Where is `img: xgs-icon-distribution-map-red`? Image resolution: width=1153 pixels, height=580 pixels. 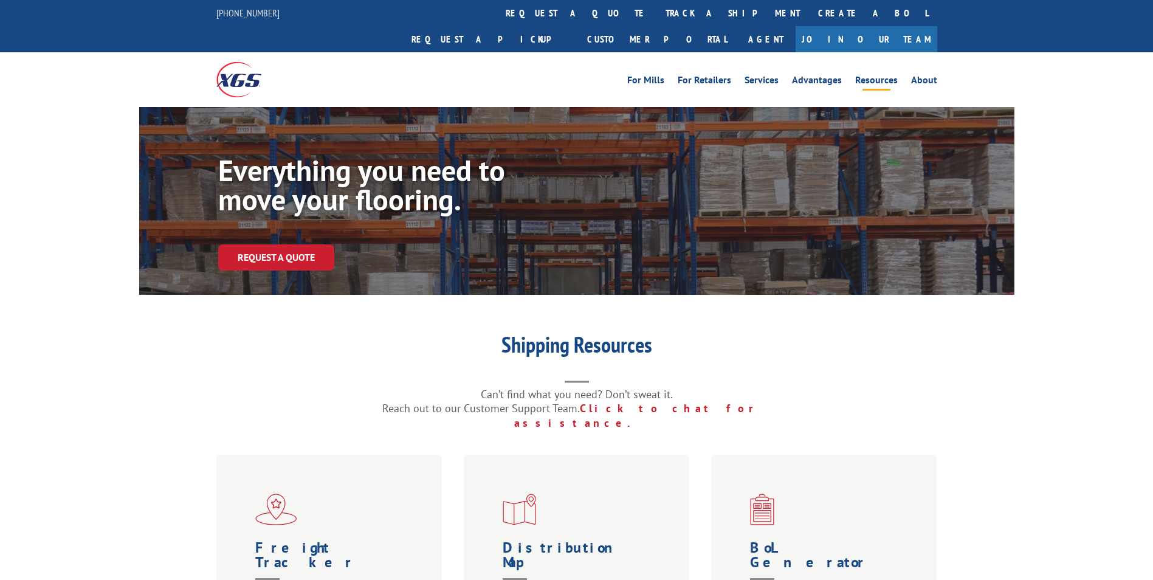
img: xgs-icon-distribution-map-red is located at coordinates (519, 509).